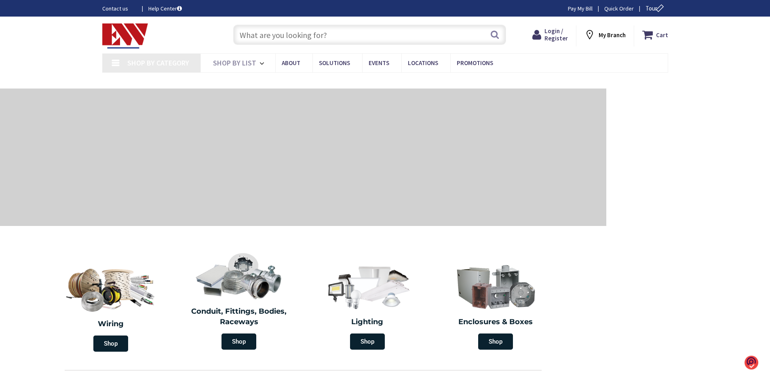 This screenshot has height=382, width=770. Describe the element at coordinates (550, 35) in the screenshot. I see `a: Login / Register` at that location.